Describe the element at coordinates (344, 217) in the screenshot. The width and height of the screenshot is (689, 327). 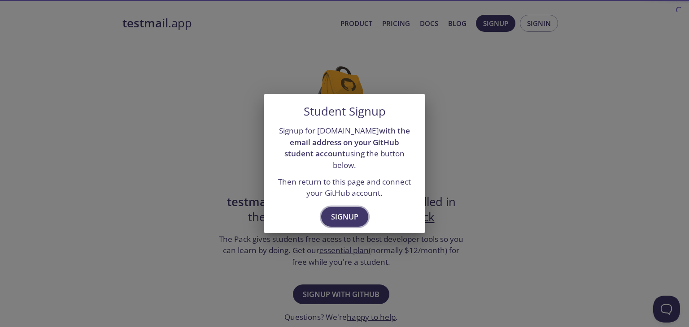
I see `span: Signup` at that location.